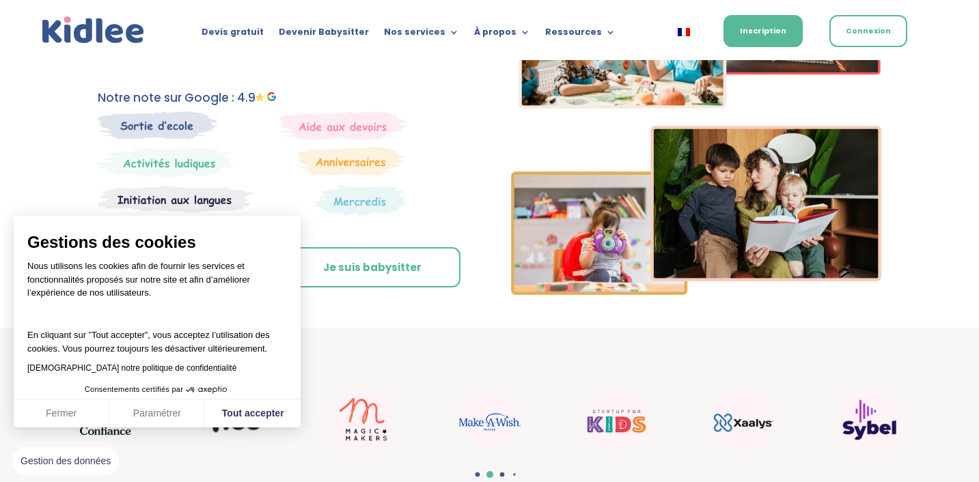 The image size is (979, 482). What do you see at coordinates (175, 199) in the screenshot?
I see `img: Atelier thematique` at bounding box center [175, 199].